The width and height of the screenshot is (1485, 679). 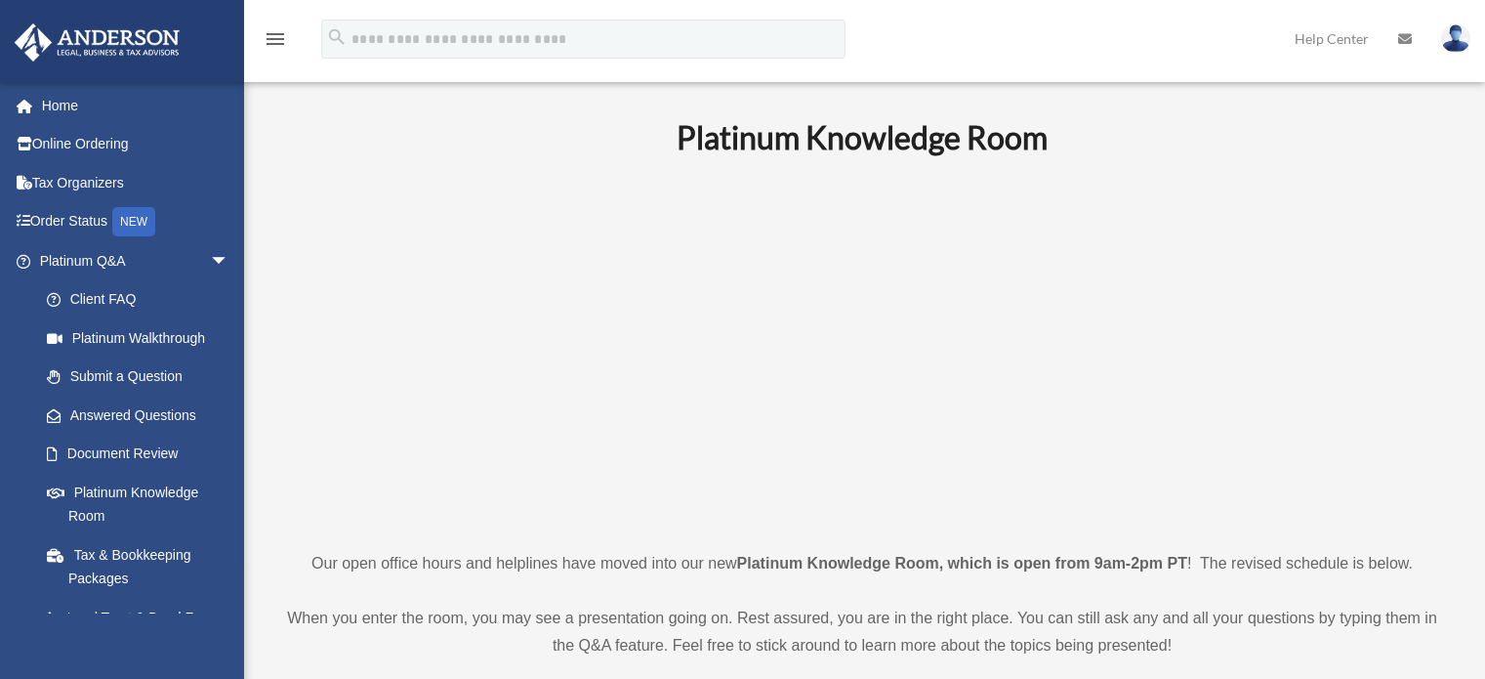 I want to click on a: menu, so click(x=275, y=42).